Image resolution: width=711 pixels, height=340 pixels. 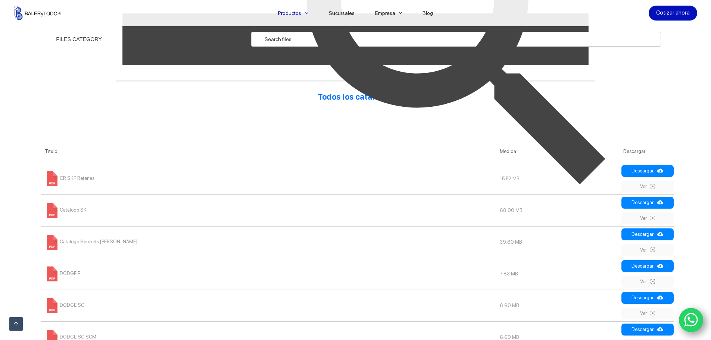 What do you see at coordinates (79, 39) in the screenshot?
I see `div: FILES CATEGORY` at bounding box center [79, 39].